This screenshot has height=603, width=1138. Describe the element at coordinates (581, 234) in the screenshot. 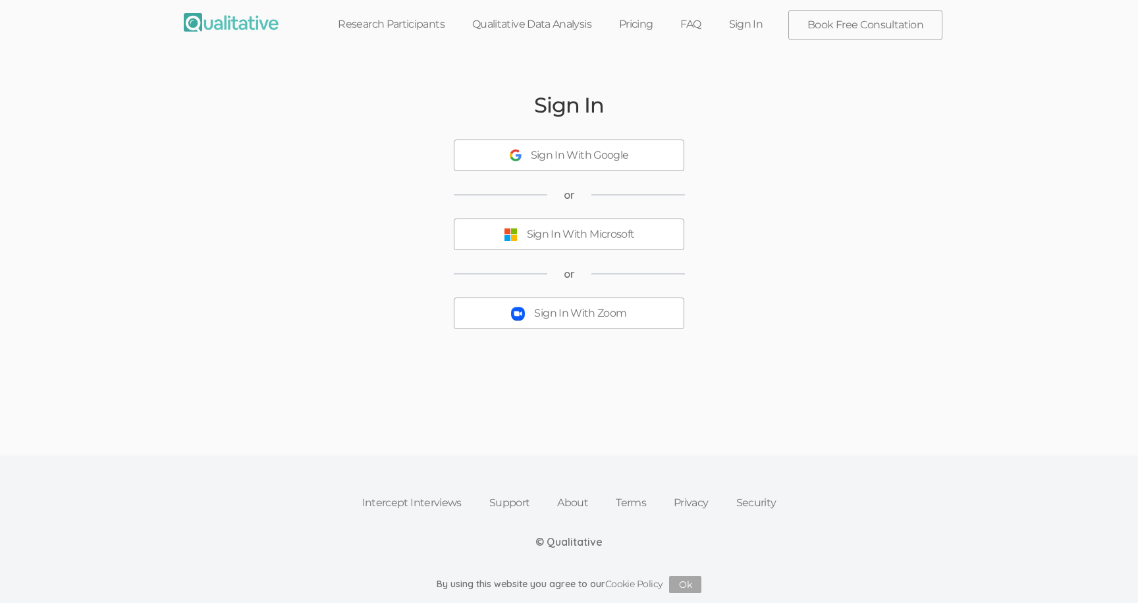

I see `div: Sign In With Microsoft` at that location.